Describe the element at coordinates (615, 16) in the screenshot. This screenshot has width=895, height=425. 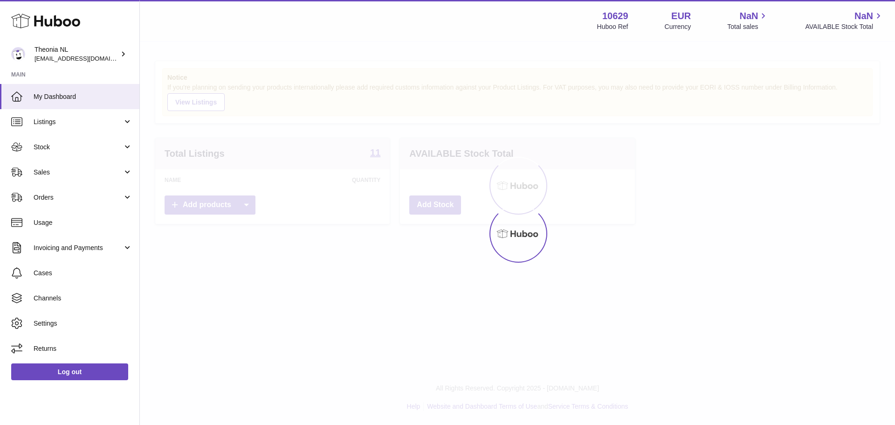
I see `strong: 10629` at that location.